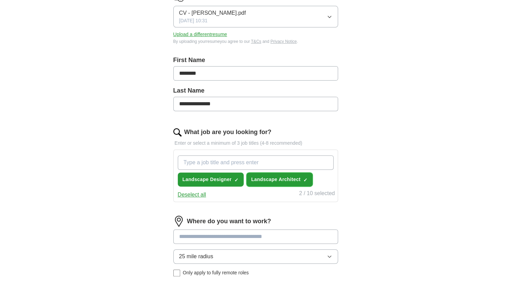 The image size is (511, 286). Describe the element at coordinates (200, 34) in the screenshot. I see `button: Upload a differentresume` at that location.